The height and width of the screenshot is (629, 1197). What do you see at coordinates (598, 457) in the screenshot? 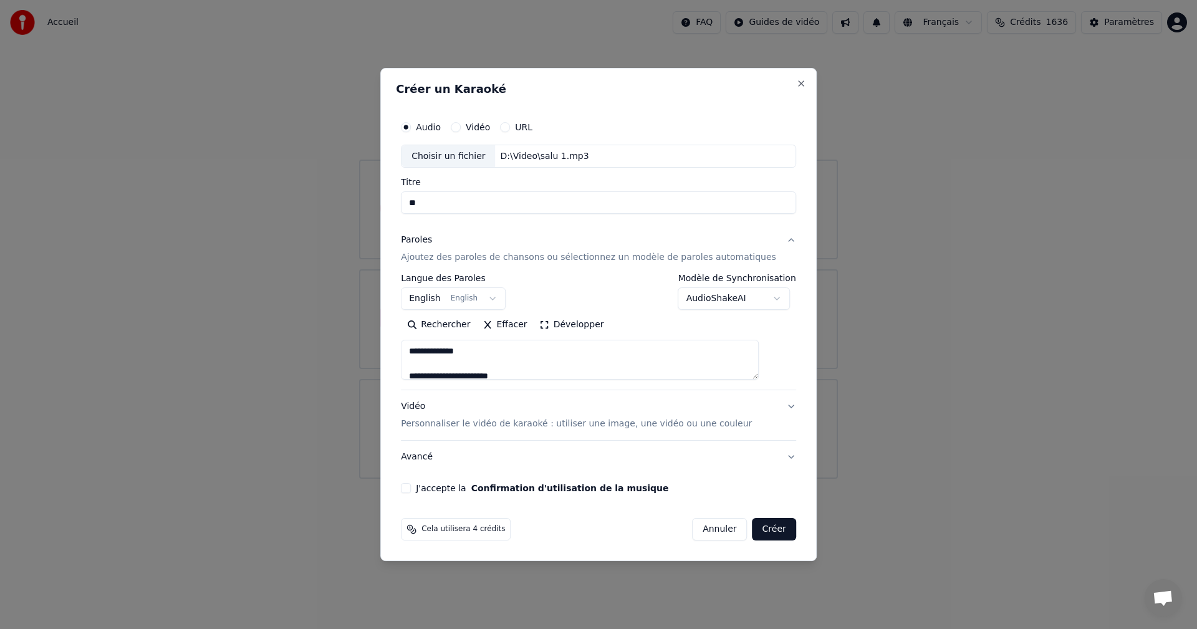
I see `button: Avancé` at bounding box center [598, 457].